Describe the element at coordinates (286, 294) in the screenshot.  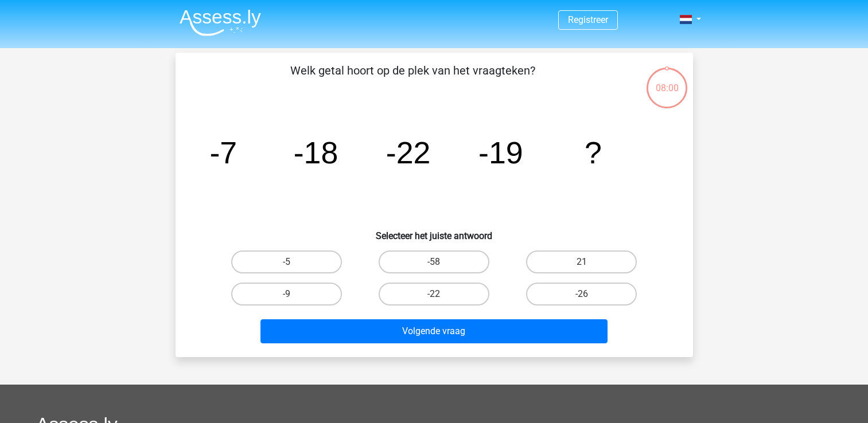
I see `label: -9` at that location.